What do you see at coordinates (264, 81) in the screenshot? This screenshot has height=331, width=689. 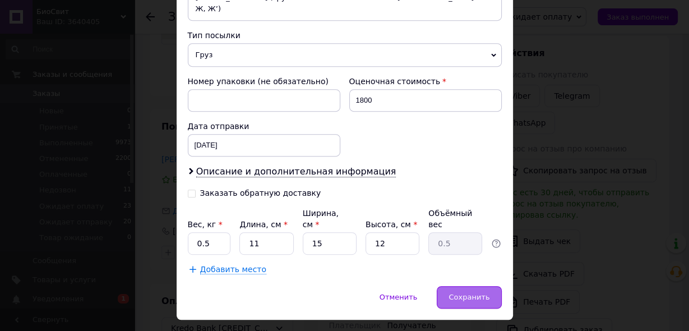 I see `div: Номер упаковки (не обязательно)` at bounding box center [264, 81].